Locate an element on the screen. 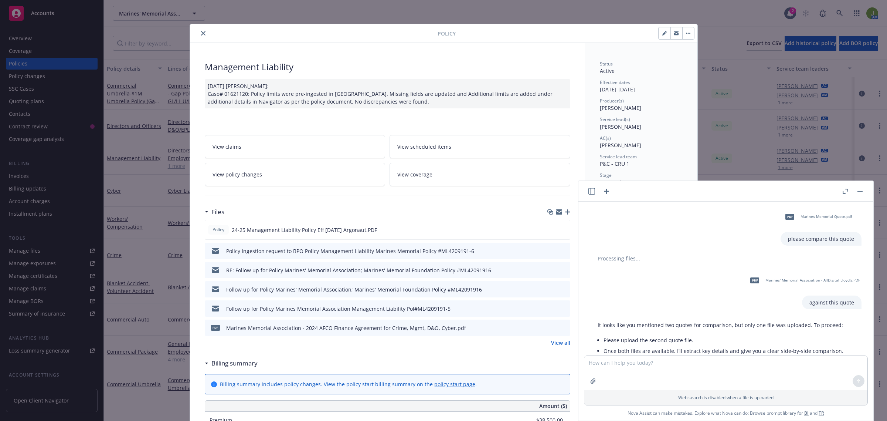 This screenshot has width=887, height=421. a: View coverage is located at coordinates (480, 174).